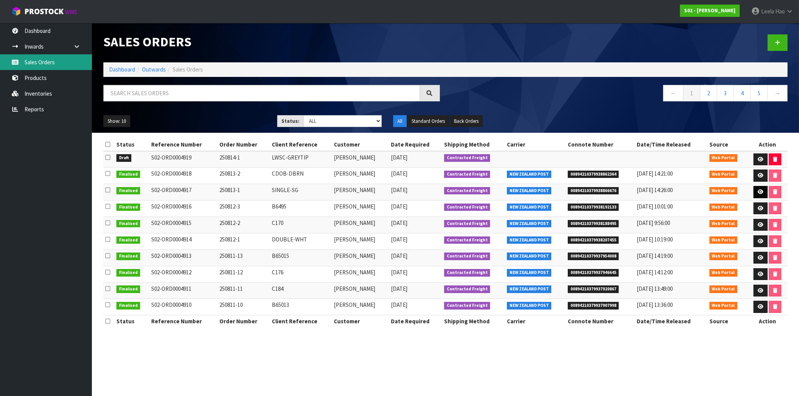 The height and width of the screenshot is (396, 799). I want to click on a: 3, so click(725, 93).